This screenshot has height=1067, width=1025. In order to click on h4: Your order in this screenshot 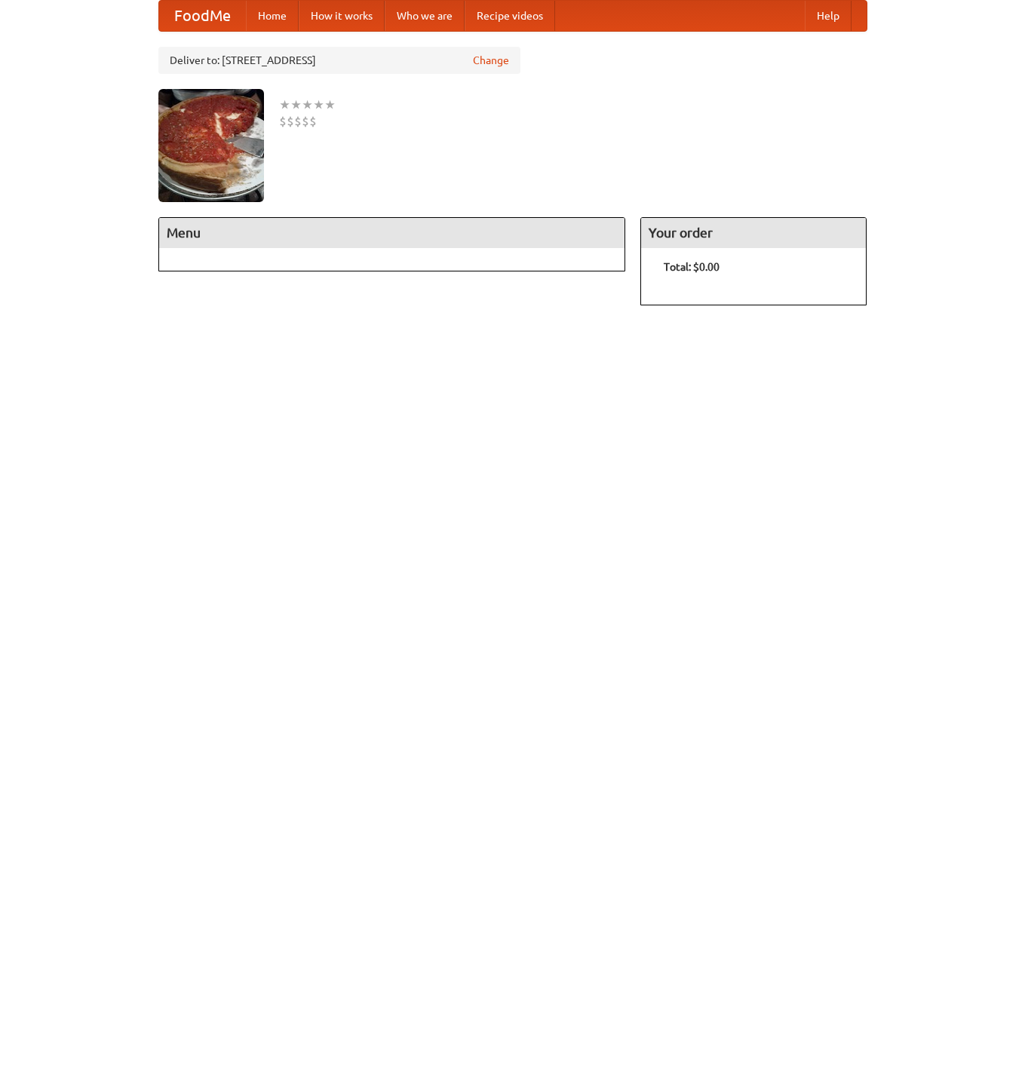, I will do `click(753, 233)`.